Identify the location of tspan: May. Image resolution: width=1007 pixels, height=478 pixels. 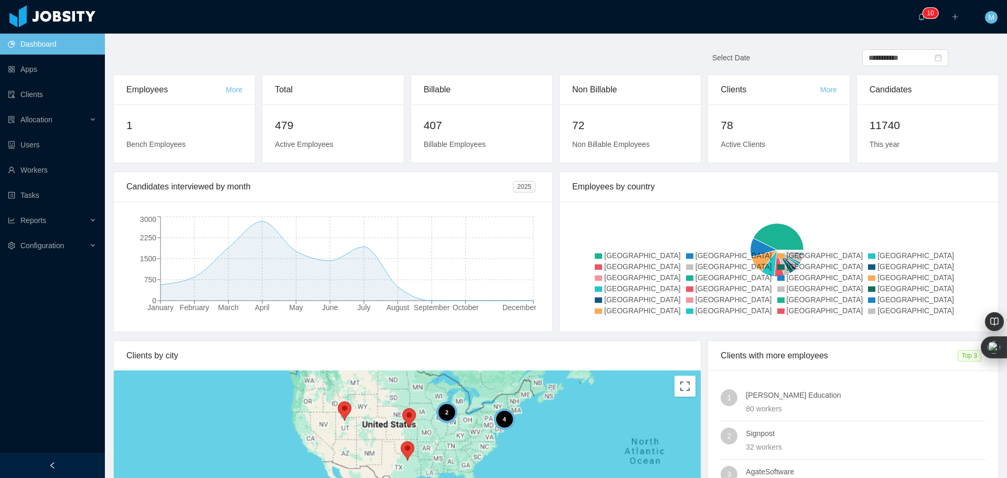
(296, 307).